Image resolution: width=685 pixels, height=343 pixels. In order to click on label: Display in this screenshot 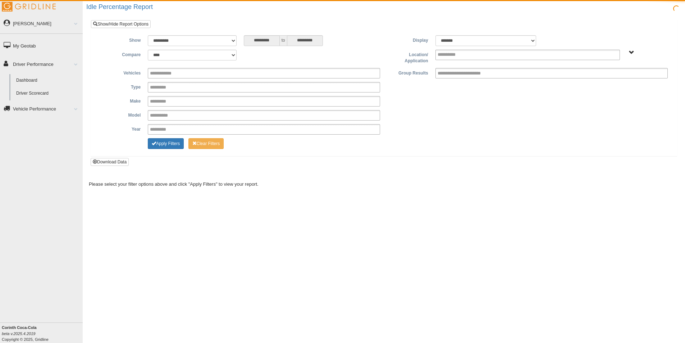, I will do `click(407, 40)`.